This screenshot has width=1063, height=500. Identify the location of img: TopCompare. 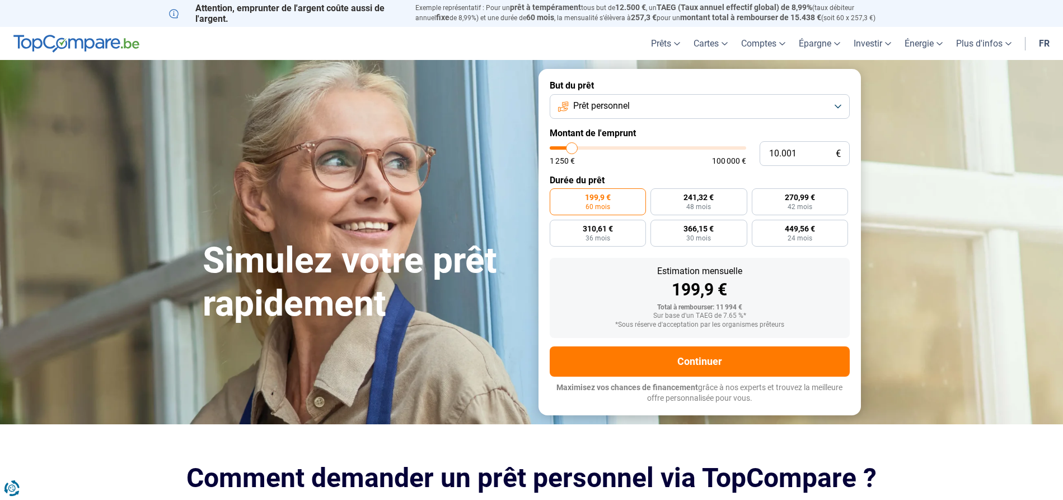
(76, 44).